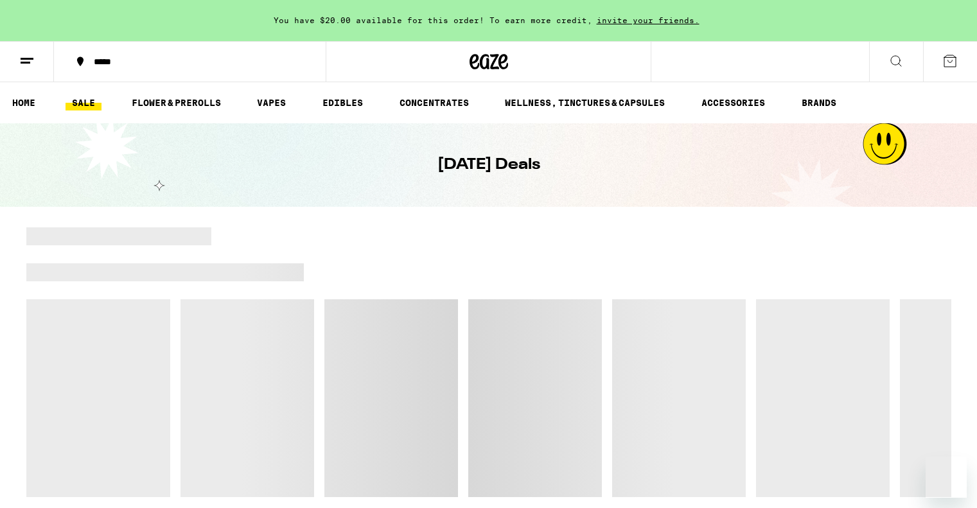 This screenshot has height=508, width=977. What do you see at coordinates (733, 103) in the screenshot?
I see `a: ACCESSORIES` at bounding box center [733, 103].